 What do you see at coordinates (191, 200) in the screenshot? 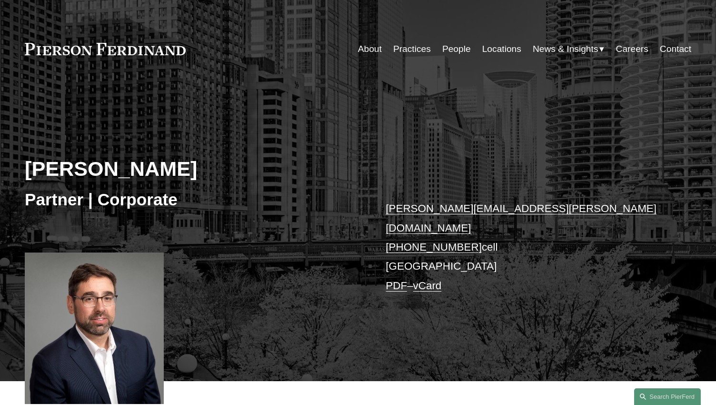
I see `h3: Partner | Corporate` at bounding box center [191, 200].